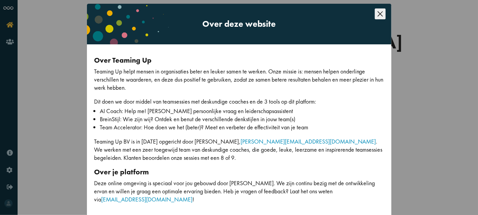 The image size is (478, 215). What do you see at coordinates (239, 102) in the screenshot?
I see `div: Dit doen we door middel van teamsessies met deskundige coaches en de 3 tools op dit platform:` at bounding box center [239, 102].